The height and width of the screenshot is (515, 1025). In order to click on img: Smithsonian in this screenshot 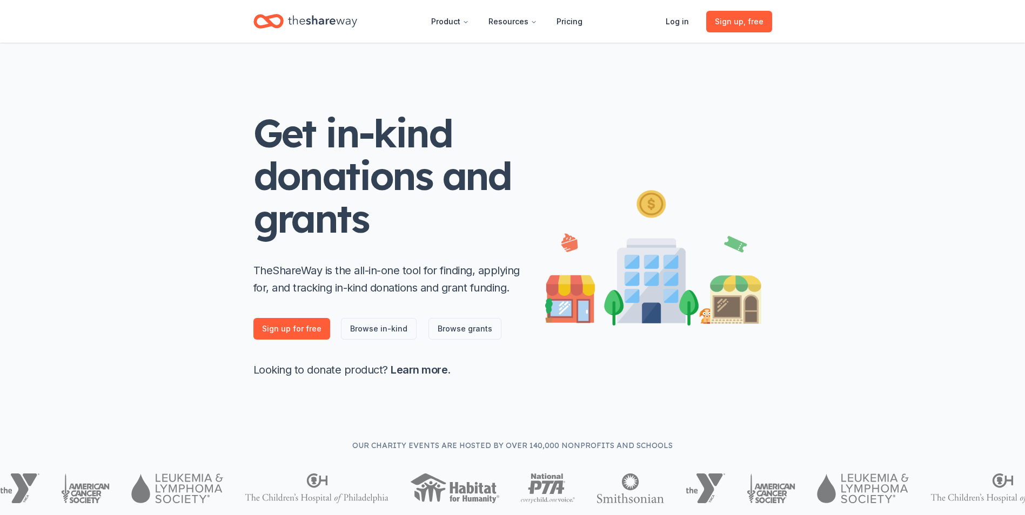, I will do `click(630, 488)`.